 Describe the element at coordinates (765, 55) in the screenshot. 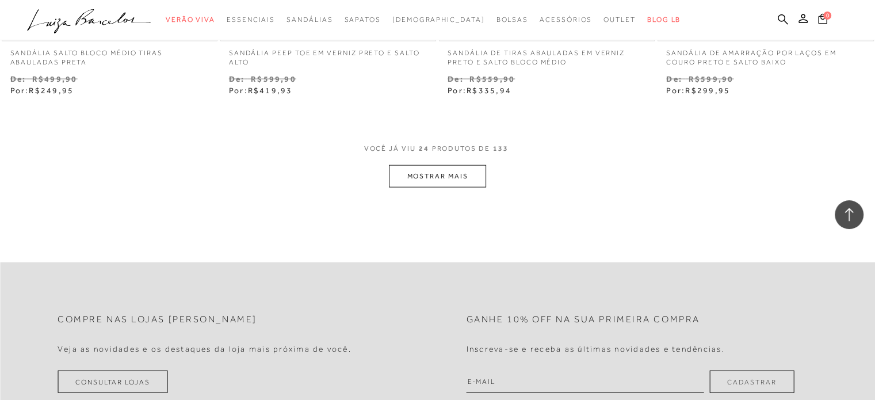

I see `p: SANDÁLIA DE AMARRAÇÃO POR LAÇOS EM COURO PRETO E SALTO BAIXO` at that location.